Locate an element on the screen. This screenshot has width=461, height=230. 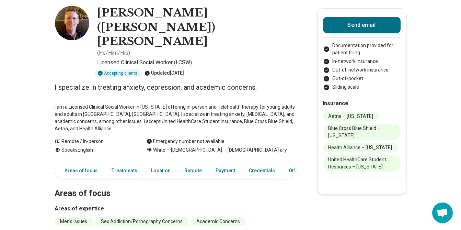
a: Remote is located at coordinates (193, 170).